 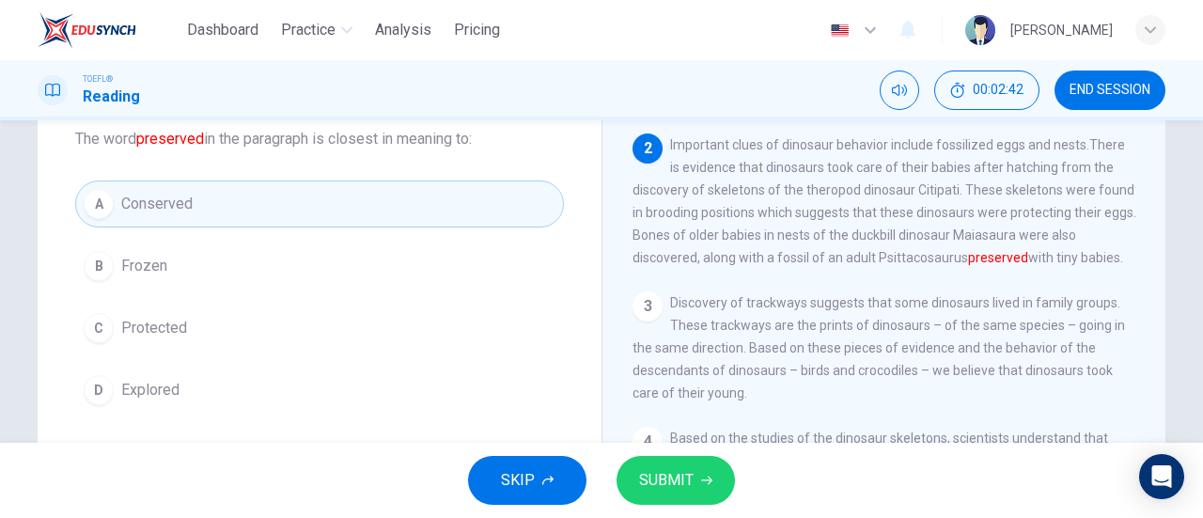 I want to click on div: 2, so click(x=647, y=148).